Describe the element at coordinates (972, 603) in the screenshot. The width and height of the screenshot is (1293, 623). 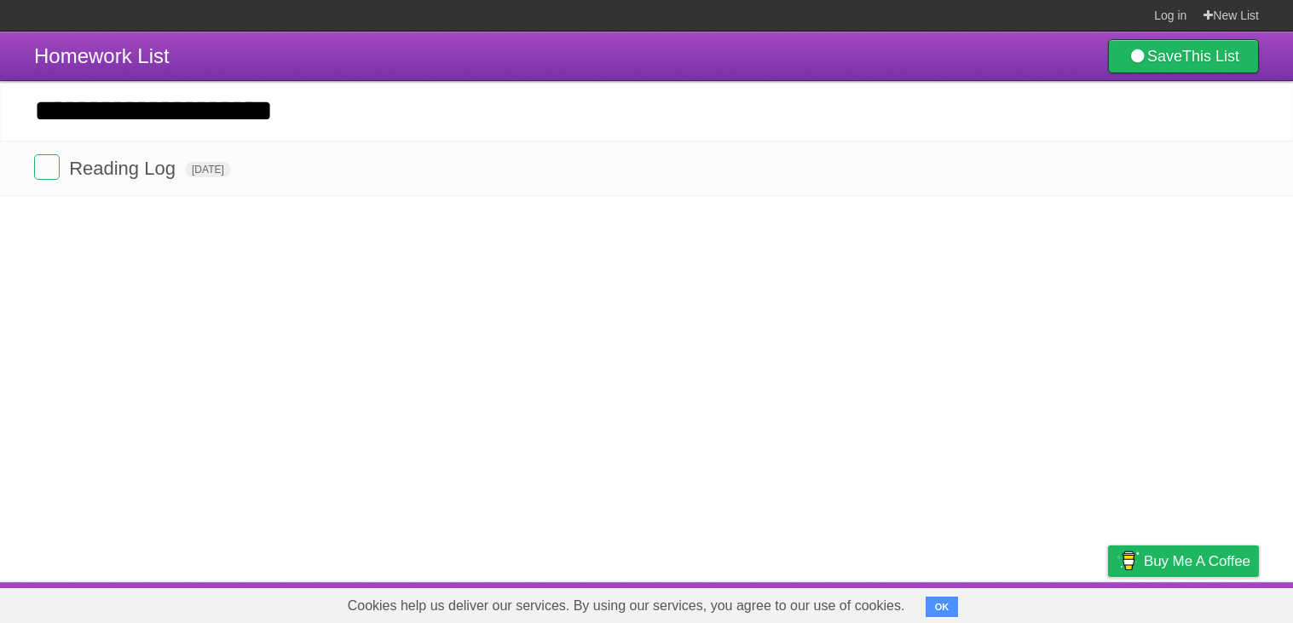
I see `a: Developers` at that location.